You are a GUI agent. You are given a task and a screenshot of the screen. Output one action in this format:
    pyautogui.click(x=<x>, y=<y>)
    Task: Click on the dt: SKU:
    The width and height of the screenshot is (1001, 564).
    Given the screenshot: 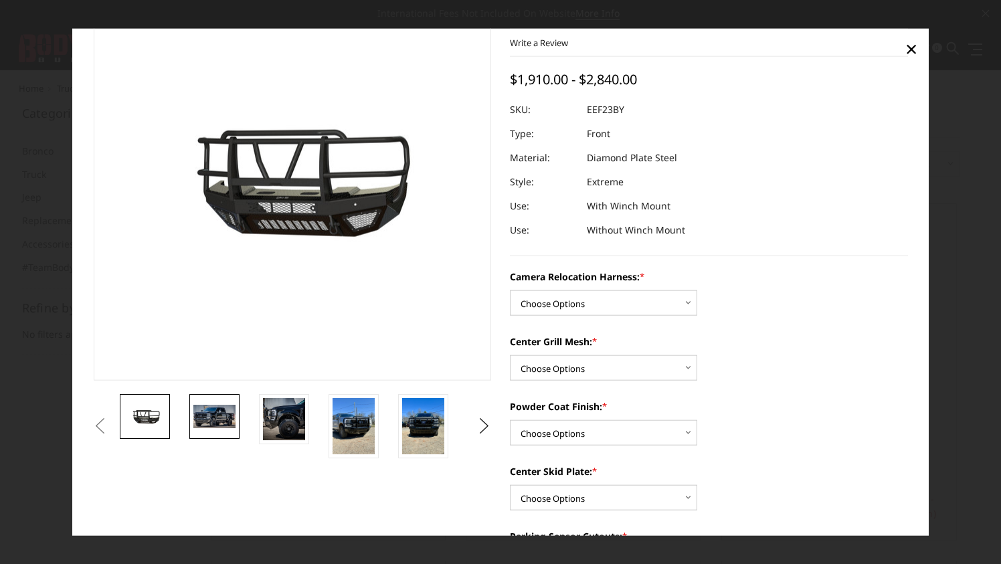 What is the action you would take?
    pyautogui.click(x=543, y=110)
    